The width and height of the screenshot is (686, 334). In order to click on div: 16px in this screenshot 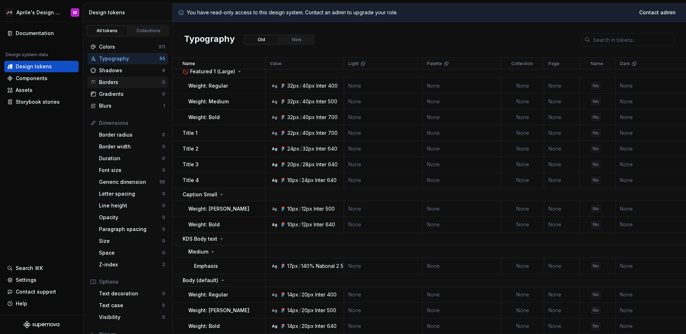, I will do `click(293, 180)`.